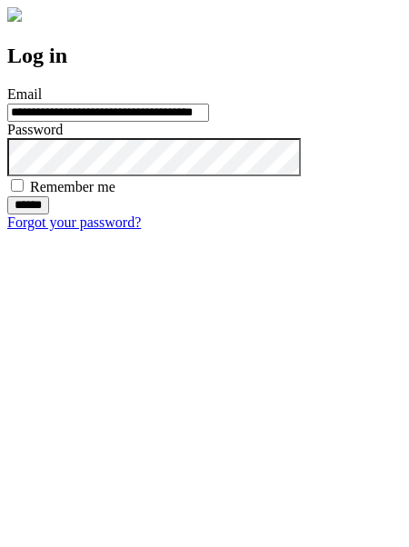 The image size is (409, 547). What do you see at coordinates (15, 15) in the screenshot?
I see `img: logo-4e3dc11c47720685a147b03b5a06dd966a58ff35d612b21f08c02c0306f2b779.png` at bounding box center [15, 15].